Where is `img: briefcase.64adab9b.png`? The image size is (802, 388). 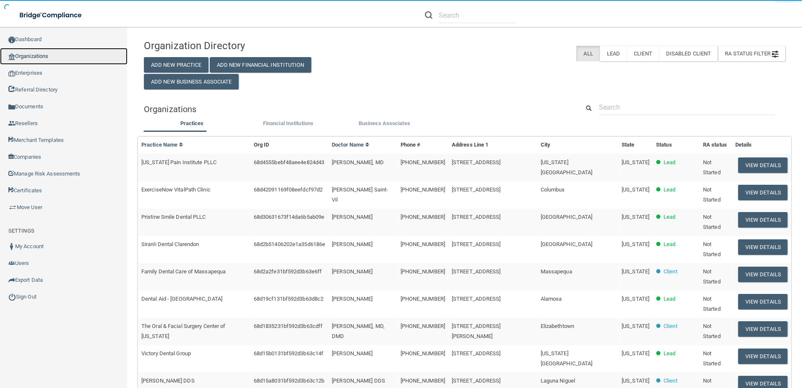
img: briefcase.64adab9b.png is located at coordinates (13, 207).